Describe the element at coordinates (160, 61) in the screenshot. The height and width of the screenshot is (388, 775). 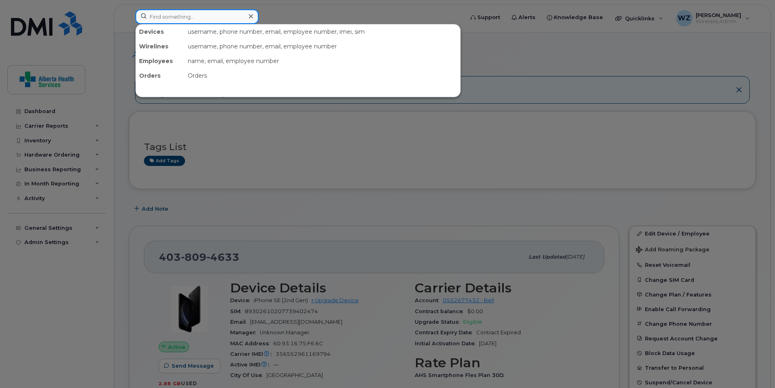
I see `div: Employees` at that location.